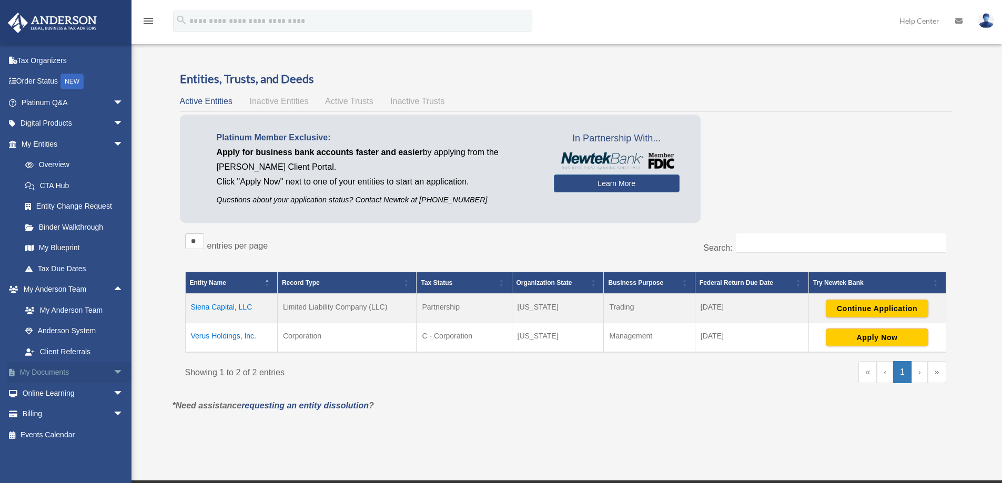 Image resolution: width=1002 pixels, height=483 pixels. I want to click on td: C - Corporation, so click(464, 338).